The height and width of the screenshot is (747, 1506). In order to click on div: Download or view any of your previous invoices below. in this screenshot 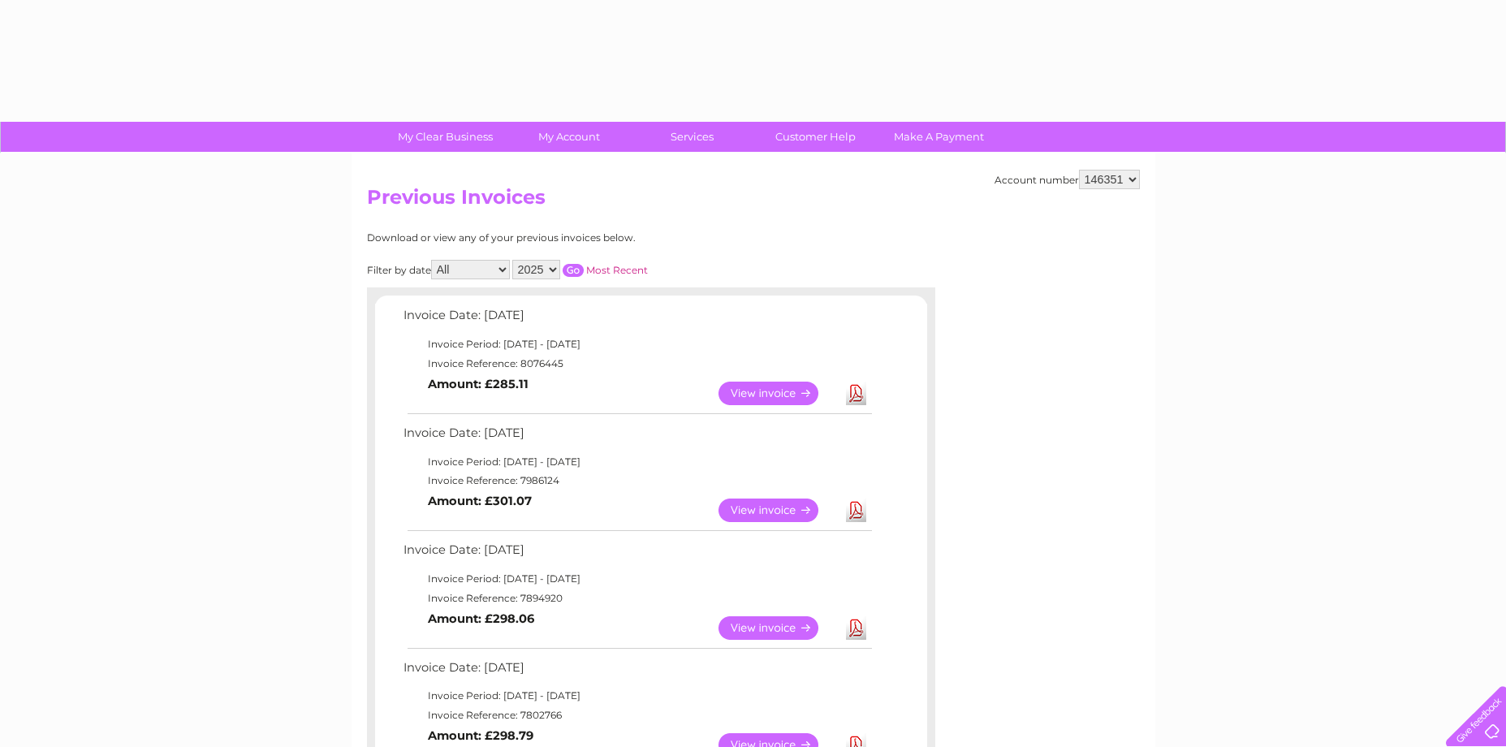, I will do `click(580, 238)`.